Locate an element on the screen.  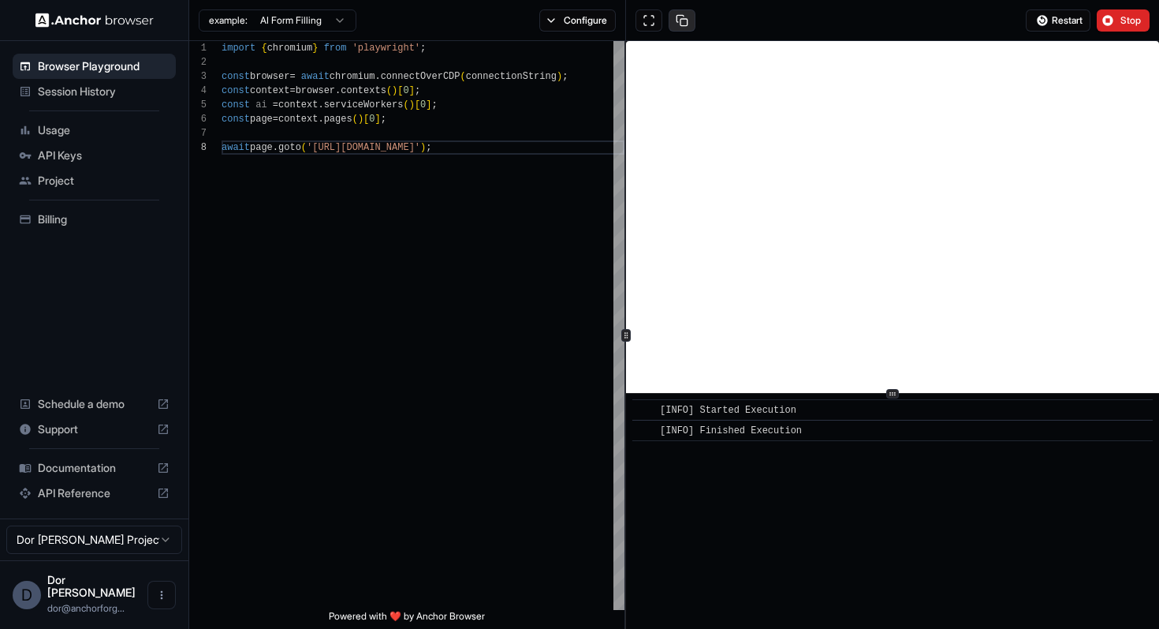
button: Open menu is located at coordinates (162, 595).